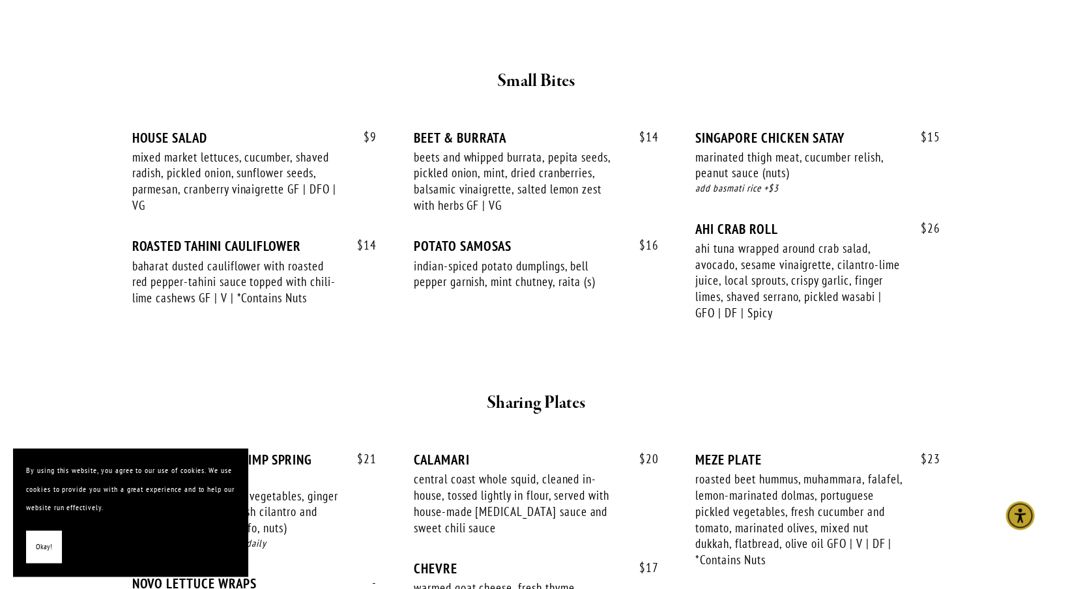 This screenshot has width=1072, height=589. Describe the element at coordinates (924, 459) in the screenshot. I see `span: 23` at that location.